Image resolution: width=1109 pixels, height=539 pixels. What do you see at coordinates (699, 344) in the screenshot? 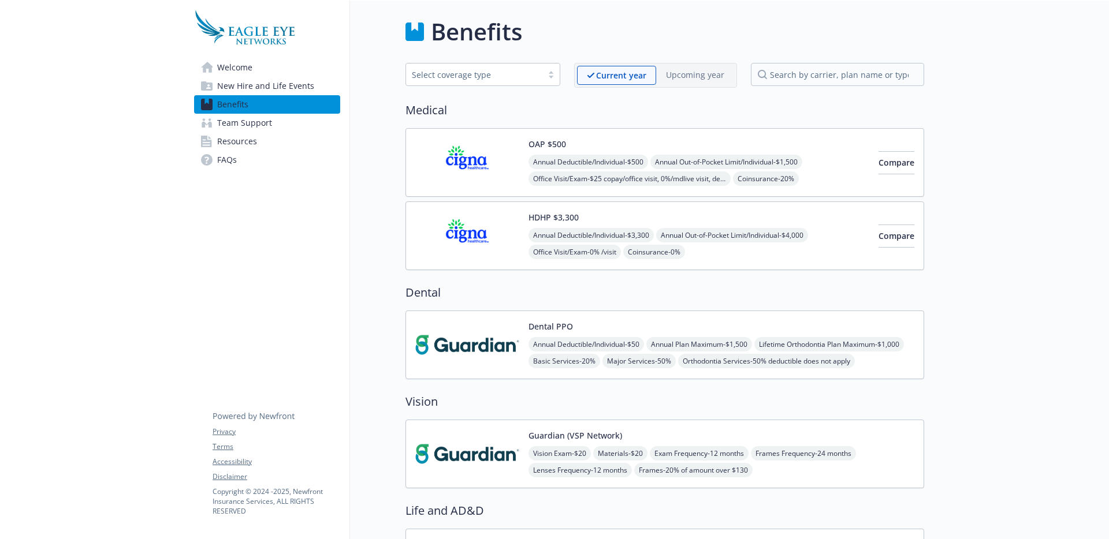
I see `span: Annual Plan Maximum - $1,500` at bounding box center [699, 344].